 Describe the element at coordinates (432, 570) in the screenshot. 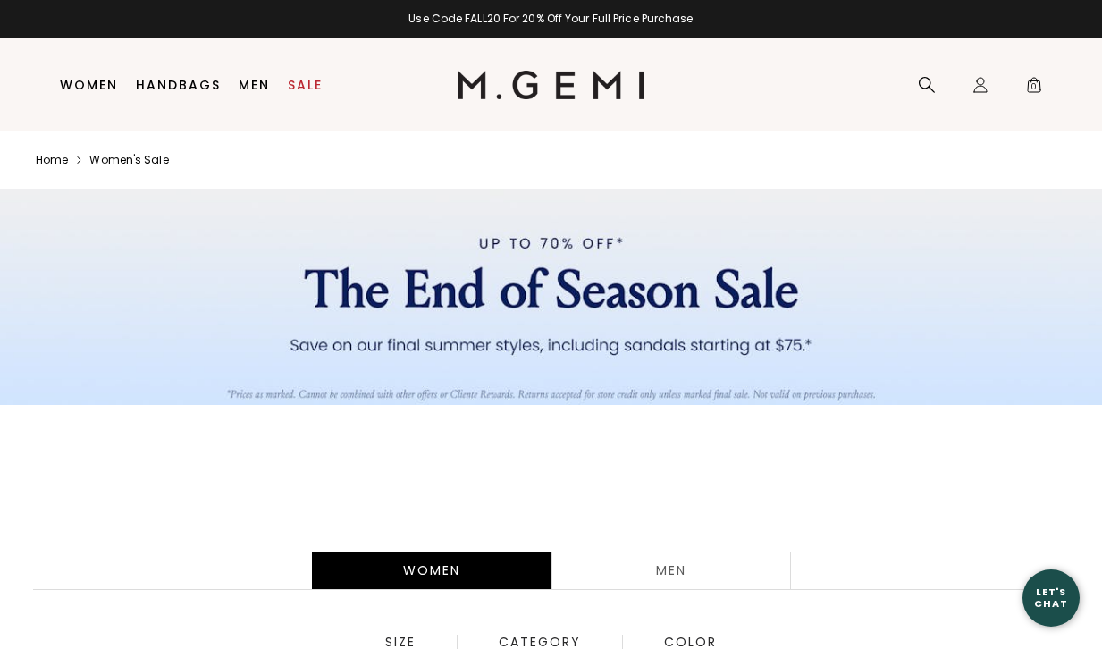

I see `div: Women` at that location.